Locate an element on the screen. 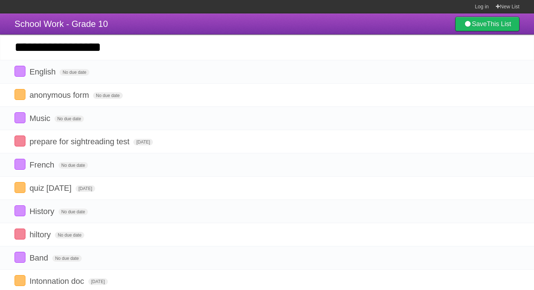  span: French is located at coordinates (42, 164).